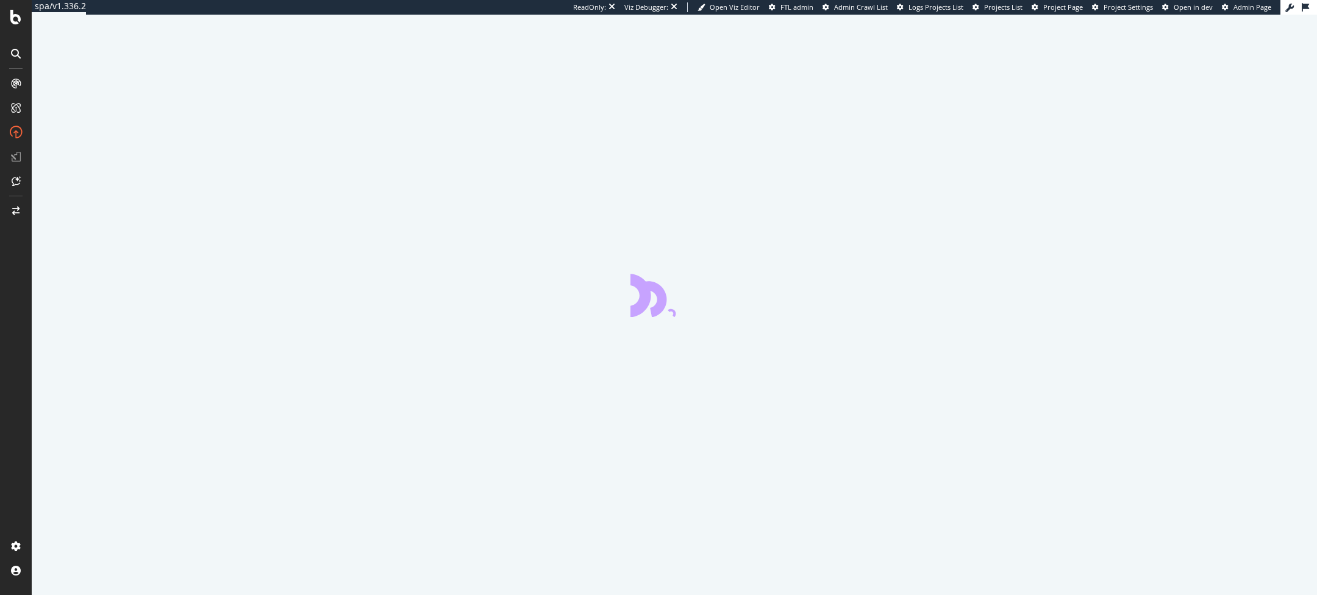 The height and width of the screenshot is (595, 1317). What do you see at coordinates (646, 7) in the screenshot?
I see `div: Viz Debugger:` at bounding box center [646, 7].